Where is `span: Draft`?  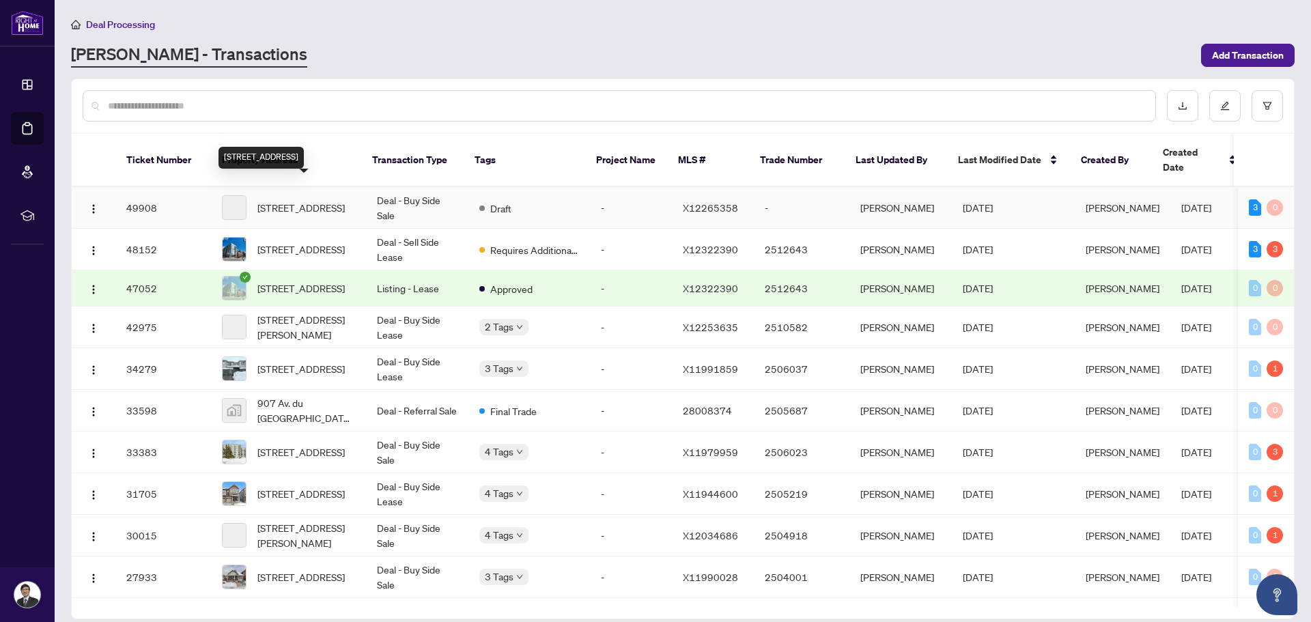
span: Draft is located at coordinates (500, 208).